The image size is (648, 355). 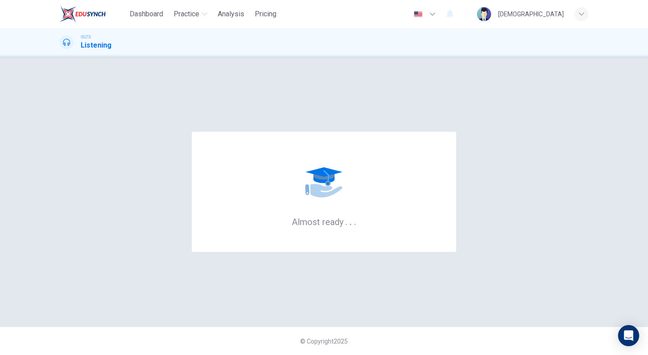 I want to click on a: EduSynch logo, so click(x=93, y=14).